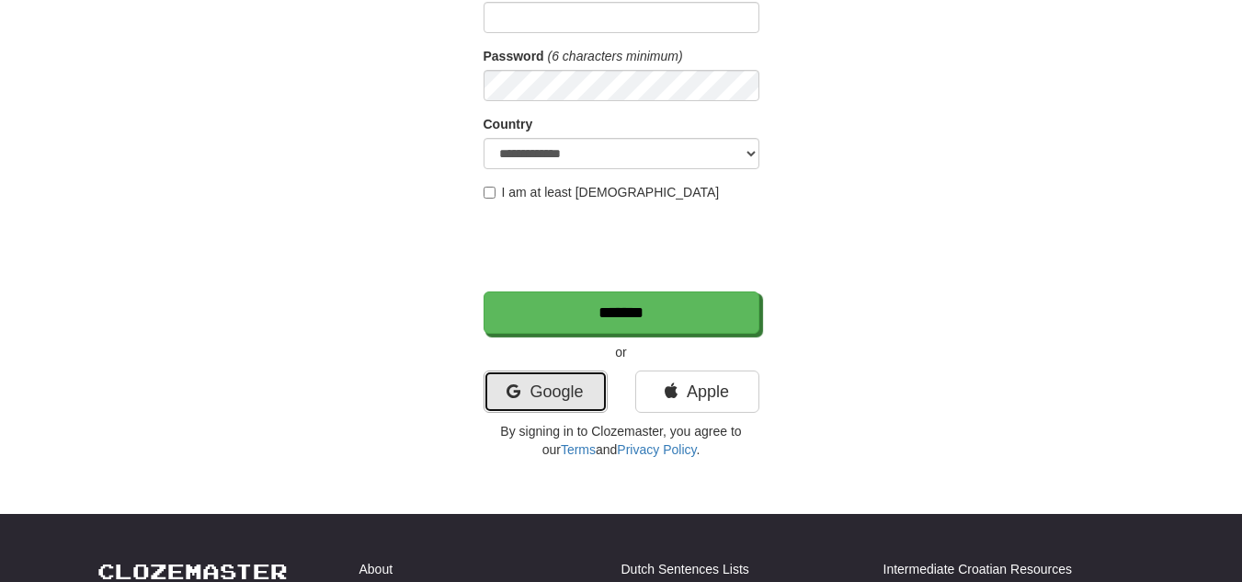 This screenshot has width=1242, height=582. Describe the element at coordinates (622, 441) in the screenshot. I see `p: By signing in to Clozemaster, you agree to our and .` at that location.